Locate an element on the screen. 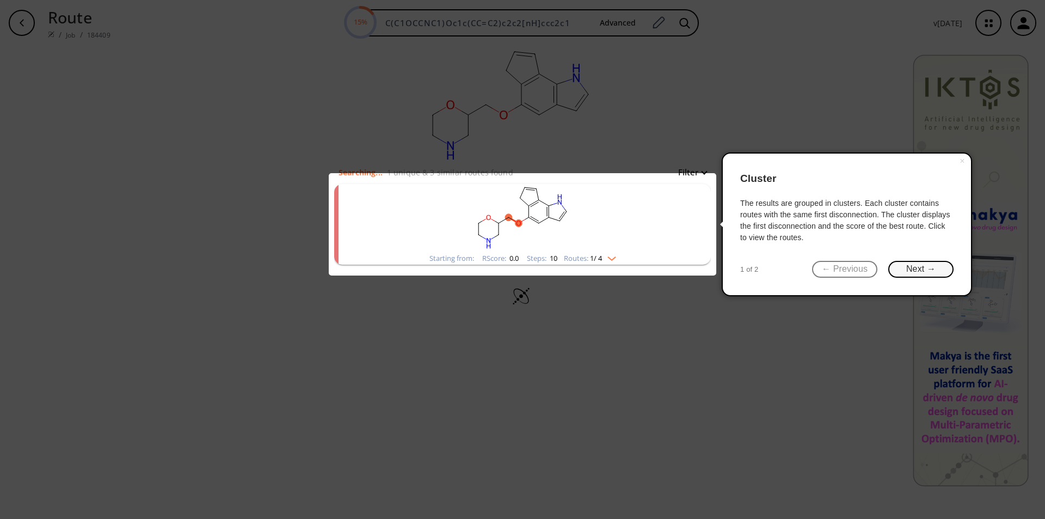 The height and width of the screenshot is (519, 1045). span: 1 of 2 is located at coordinates (749, 270).